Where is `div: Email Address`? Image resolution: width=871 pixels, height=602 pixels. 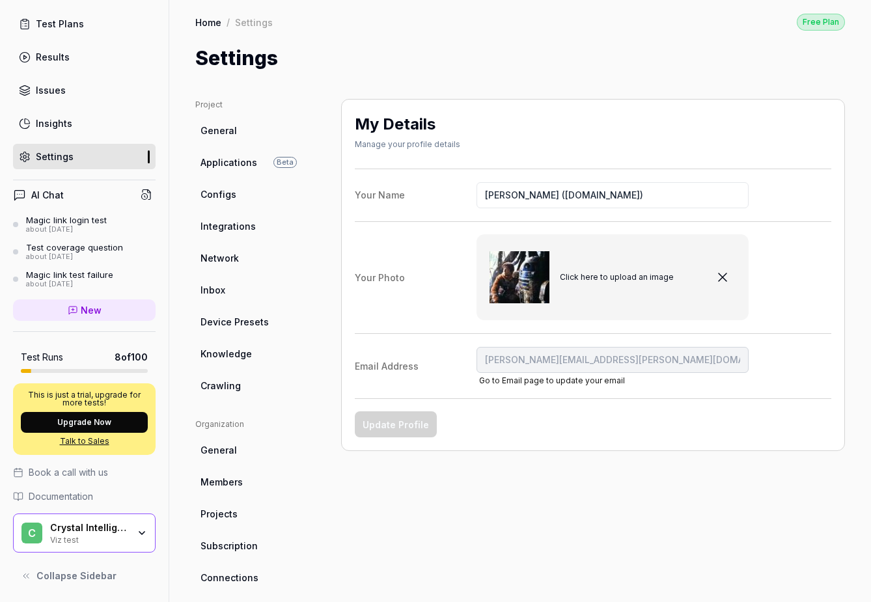
div: Email Address is located at coordinates (413, 366).